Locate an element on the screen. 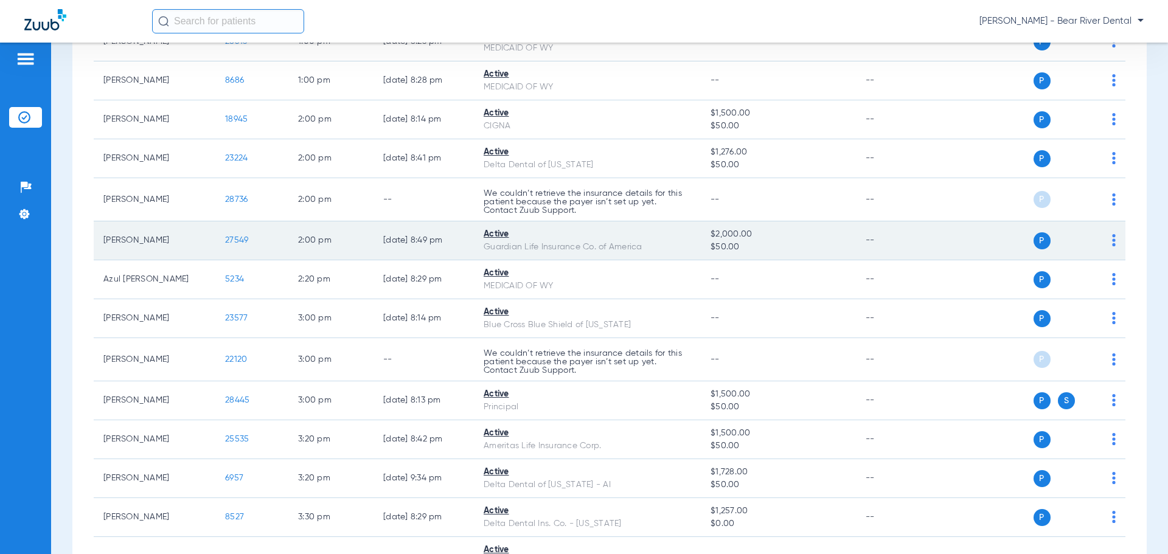 Image resolution: width=1168 pixels, height=554 pixels. span: $2,000.00 is located at coordinates (778, 234).